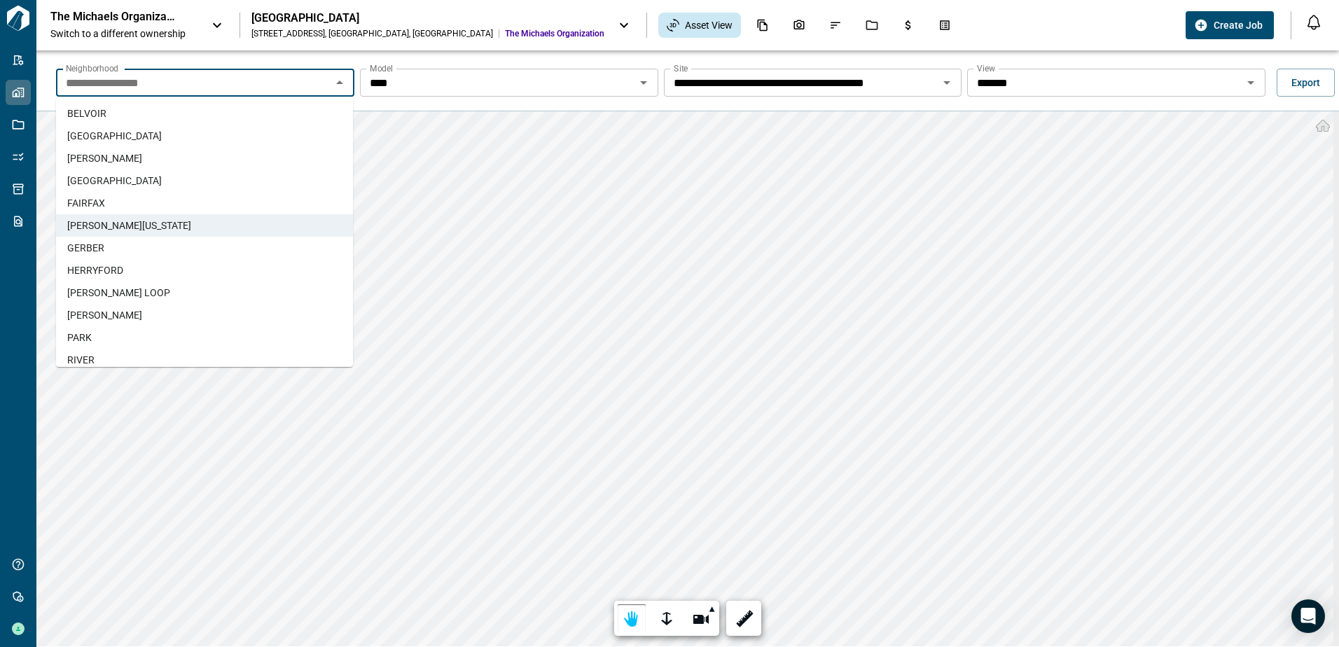 The height and width of the screenshot is (647, 1339). Describe the element at coordinates (799, 25) in the screenshot. I see `div: Photos` at that location.